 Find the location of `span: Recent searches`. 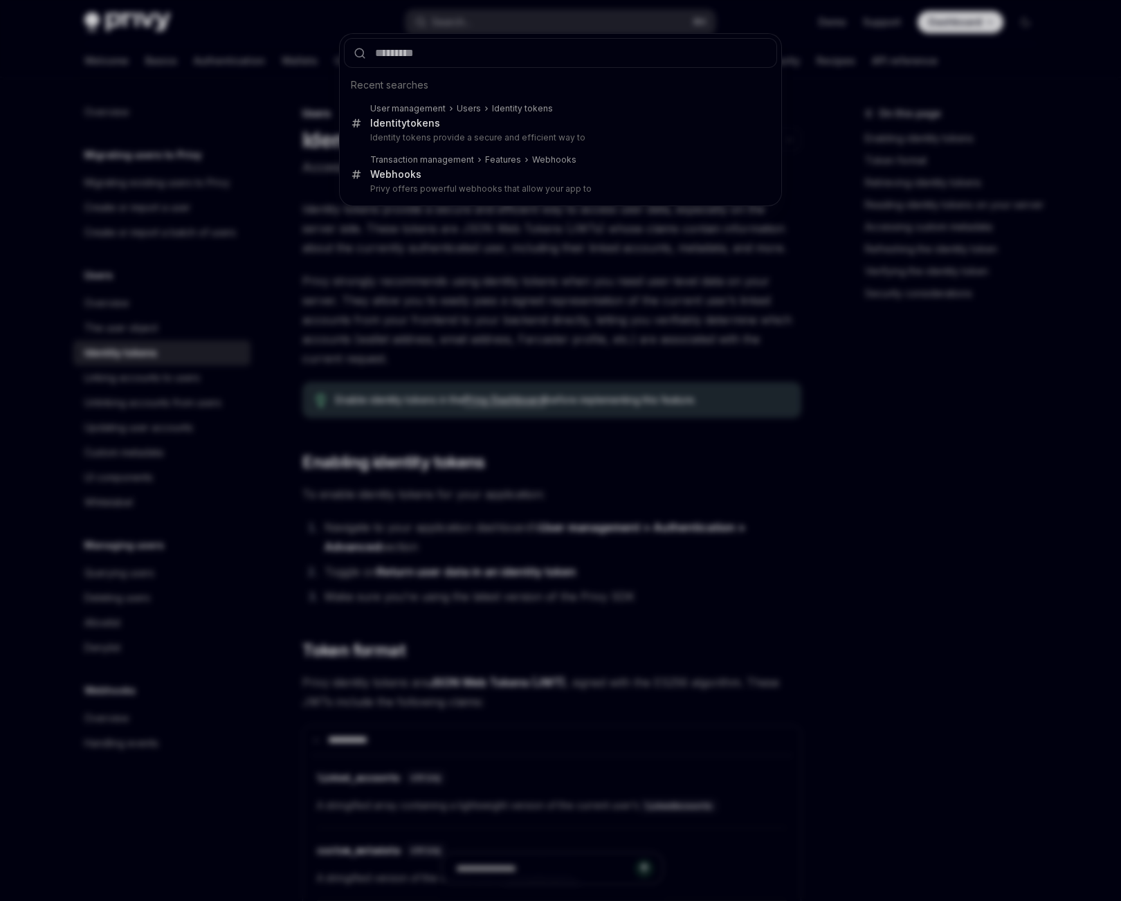

span: Recent searches is located at coordinates (390, 85).